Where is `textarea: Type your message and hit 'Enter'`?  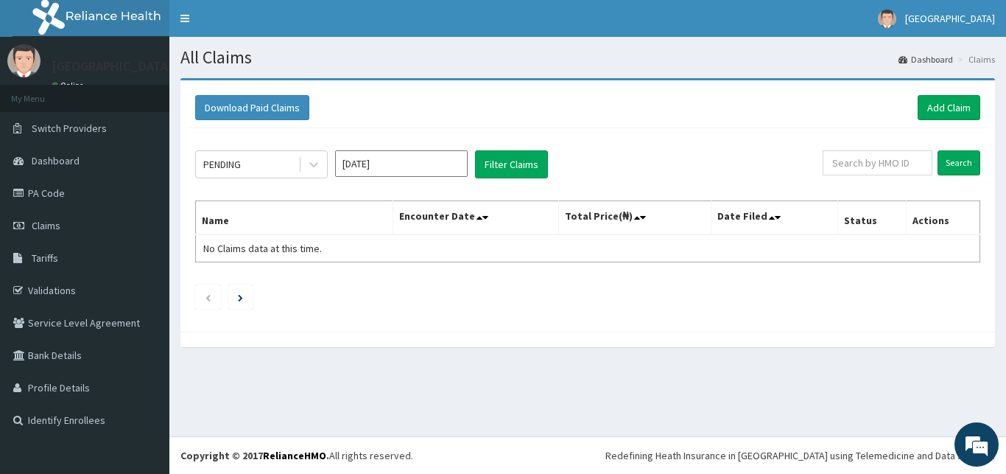
textarea: Type your message and hit 'Enter' is located at coordinates (144, 343).